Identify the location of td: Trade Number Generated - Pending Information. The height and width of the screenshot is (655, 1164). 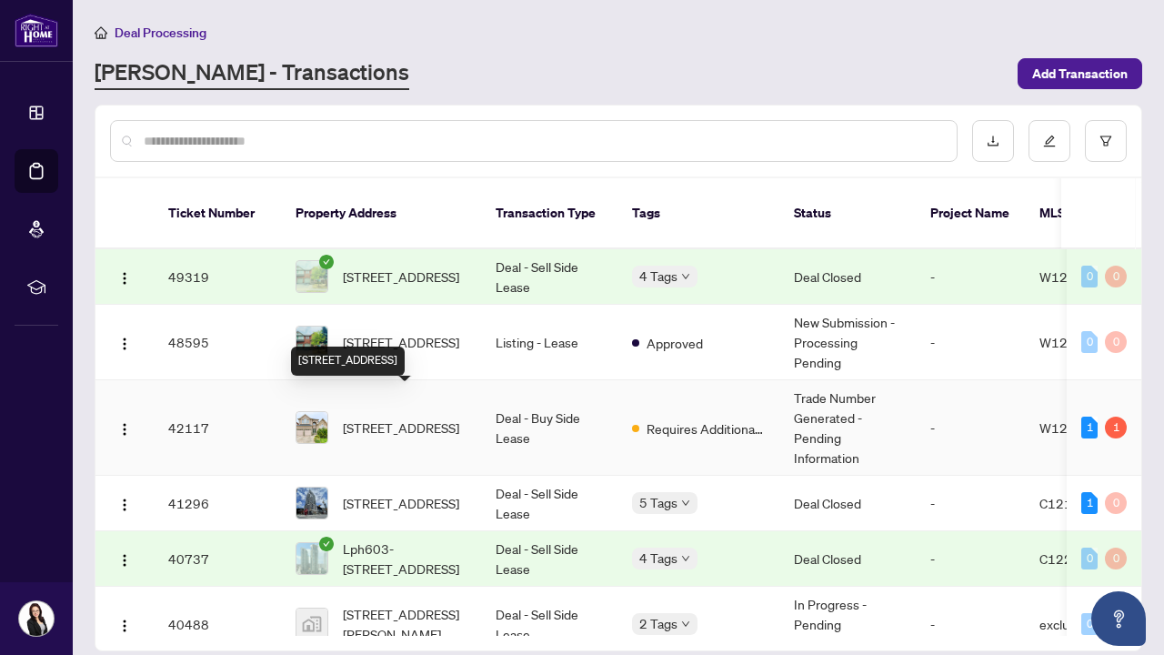
(847, 427).